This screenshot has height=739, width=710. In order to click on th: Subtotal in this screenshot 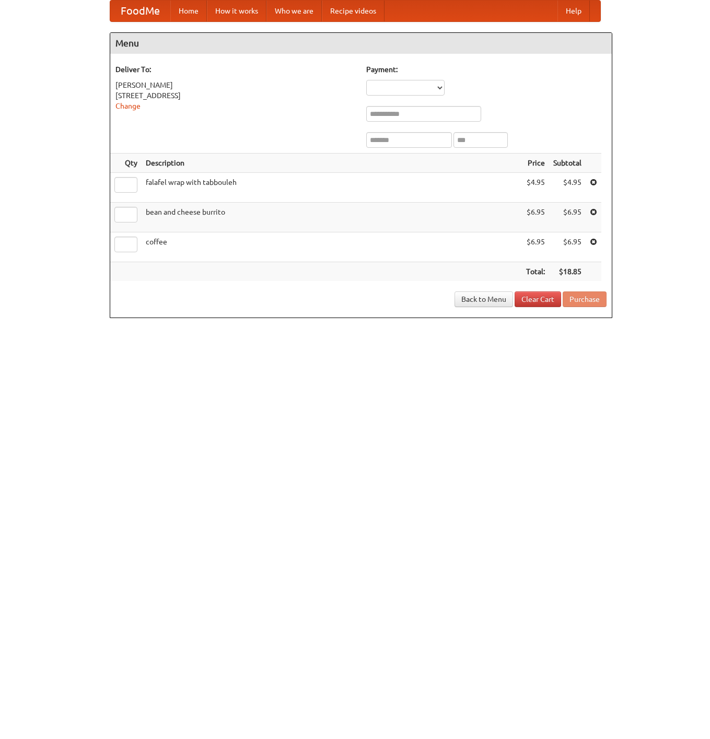, I will do `click(567, 163)`.